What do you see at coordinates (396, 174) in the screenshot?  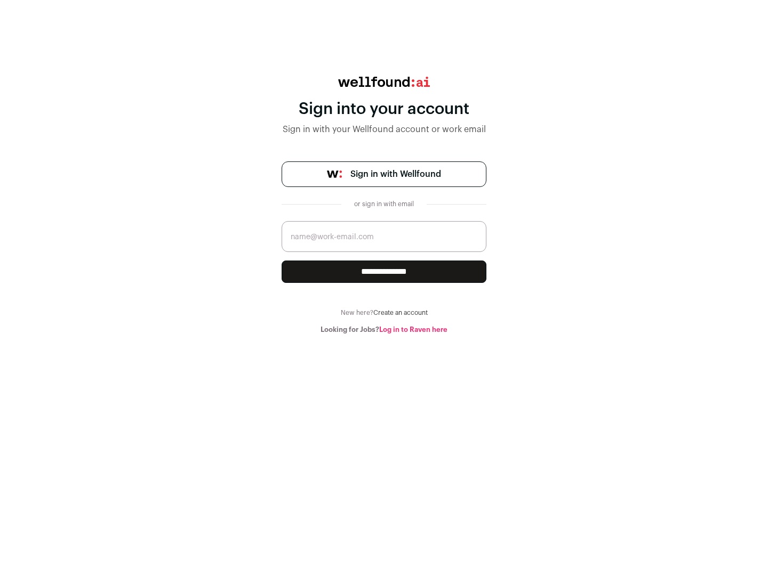 I see `span: Sign in with Wellfound` at bounding box center [396, 174].